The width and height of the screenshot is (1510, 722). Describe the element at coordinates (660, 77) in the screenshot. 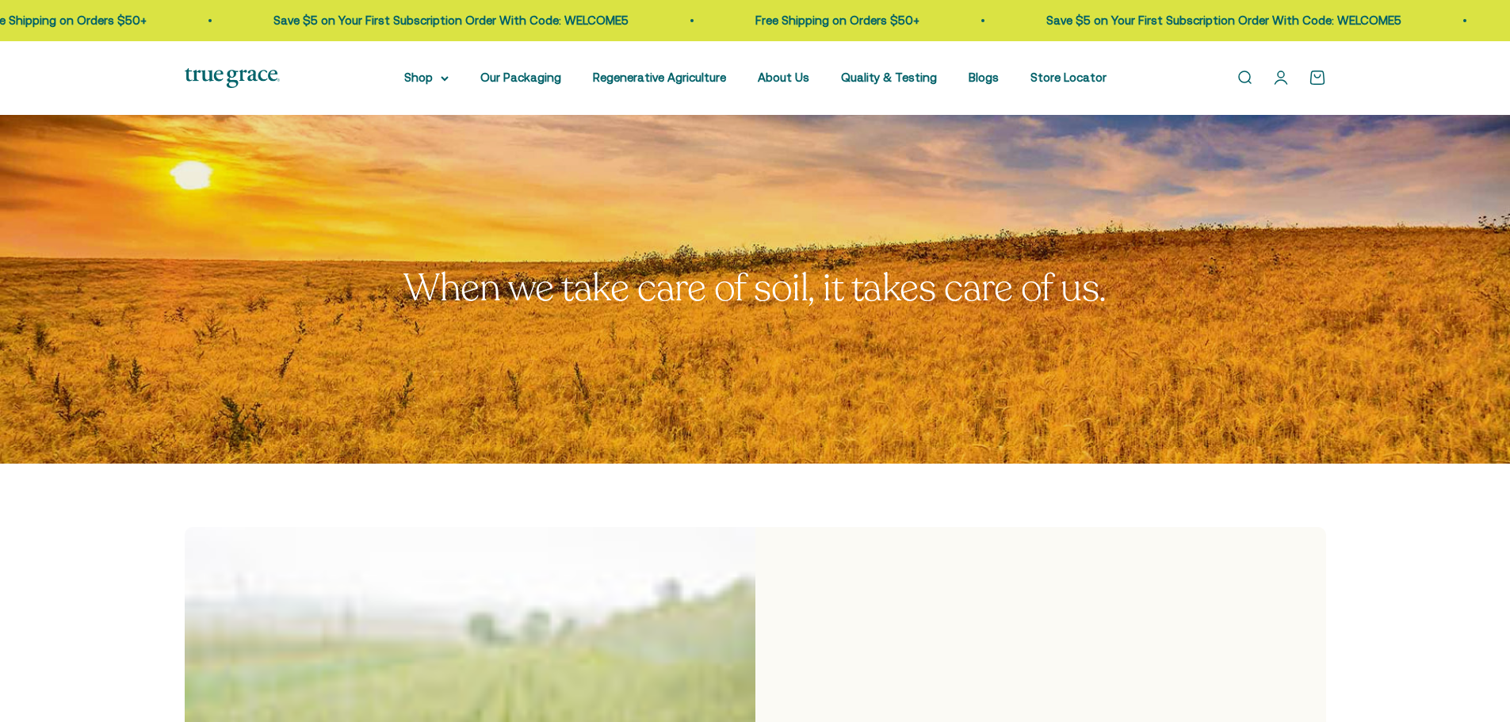

I see `a: Regenerative Agriculture` at that location.